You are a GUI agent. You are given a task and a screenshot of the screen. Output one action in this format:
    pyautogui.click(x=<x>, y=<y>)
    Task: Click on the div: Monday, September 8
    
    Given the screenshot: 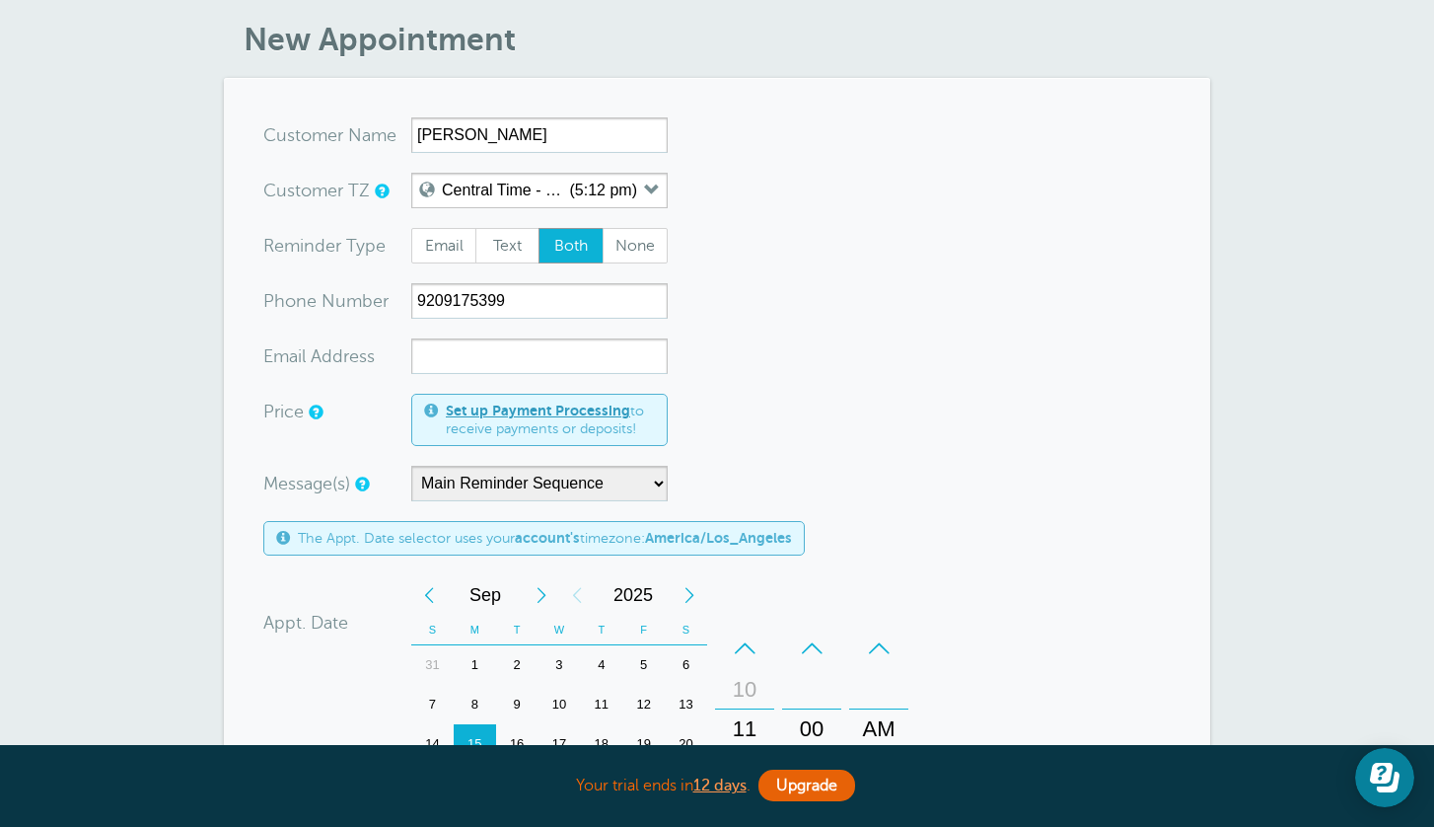 What is the action you would take?
    pyautogui.click(x=474, y=704)
    